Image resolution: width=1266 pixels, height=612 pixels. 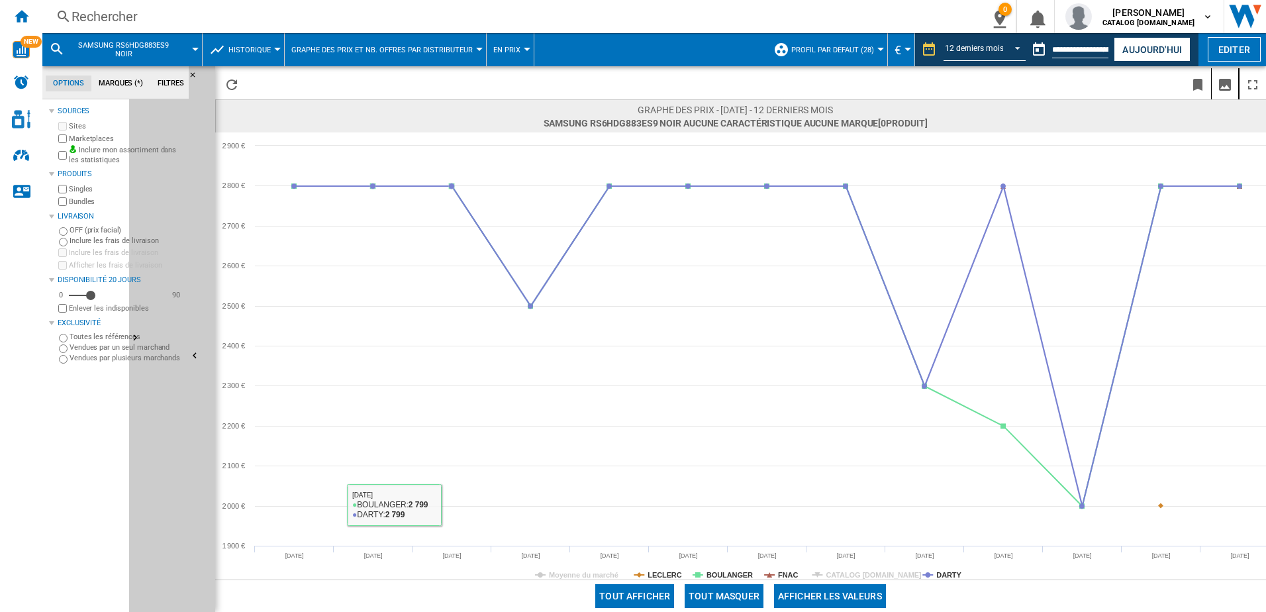 I want to click on tspan: FNAC, so click(x=788, y=575).